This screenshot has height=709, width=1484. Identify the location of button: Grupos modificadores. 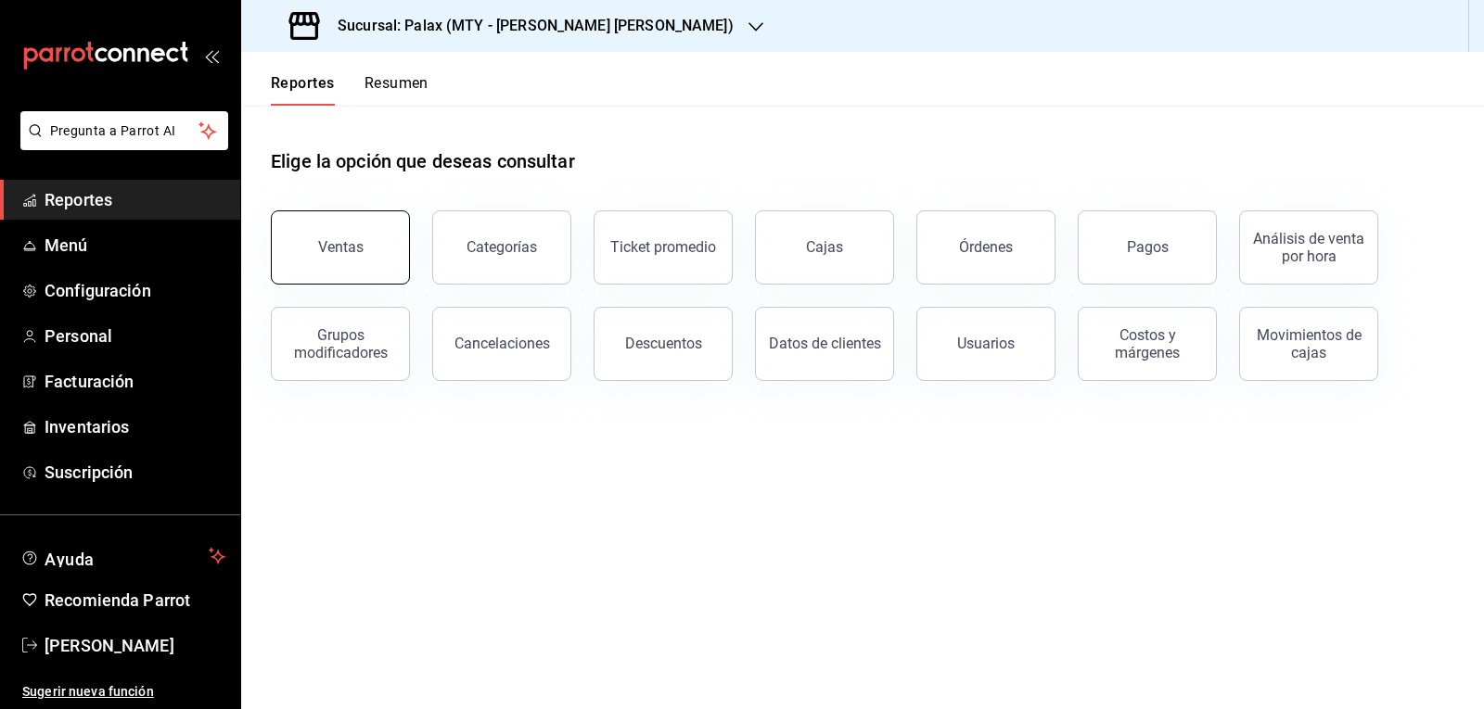
(340, 344).